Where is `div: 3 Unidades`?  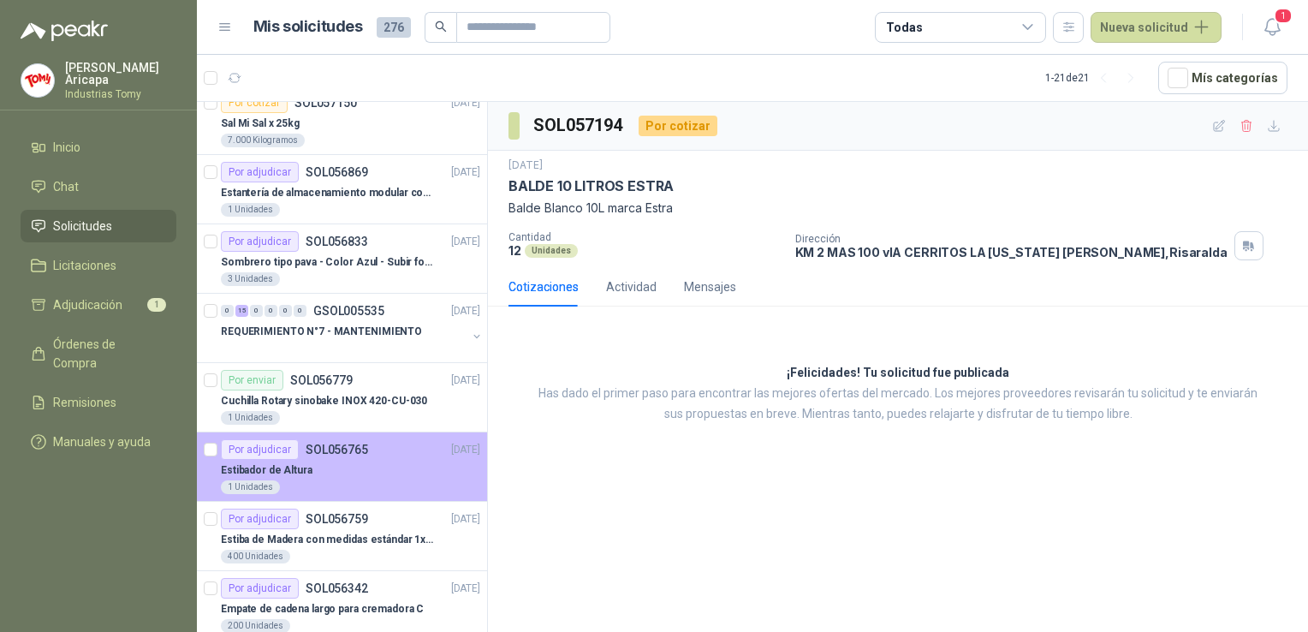 div: 3 Unidades is located at coordinates (250, 279).